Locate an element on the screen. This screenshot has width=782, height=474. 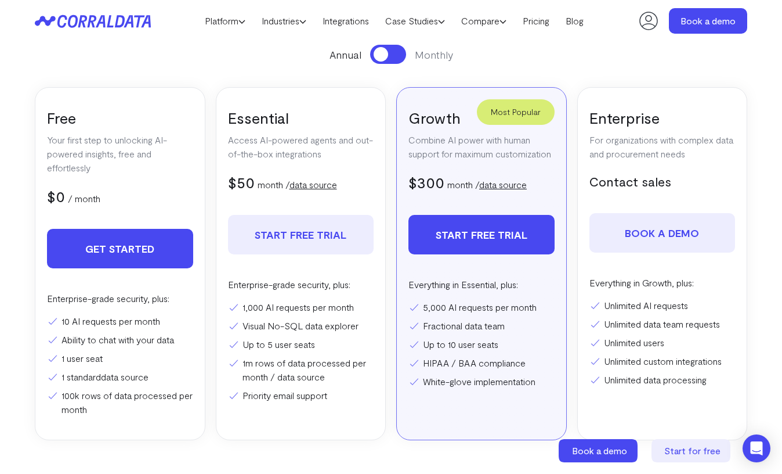
span: Annual is located at coordinates (345, 55).